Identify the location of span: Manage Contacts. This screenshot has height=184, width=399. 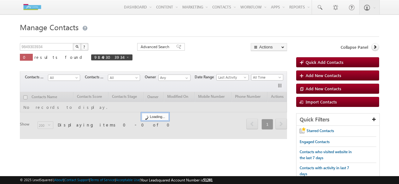
(49, 27).